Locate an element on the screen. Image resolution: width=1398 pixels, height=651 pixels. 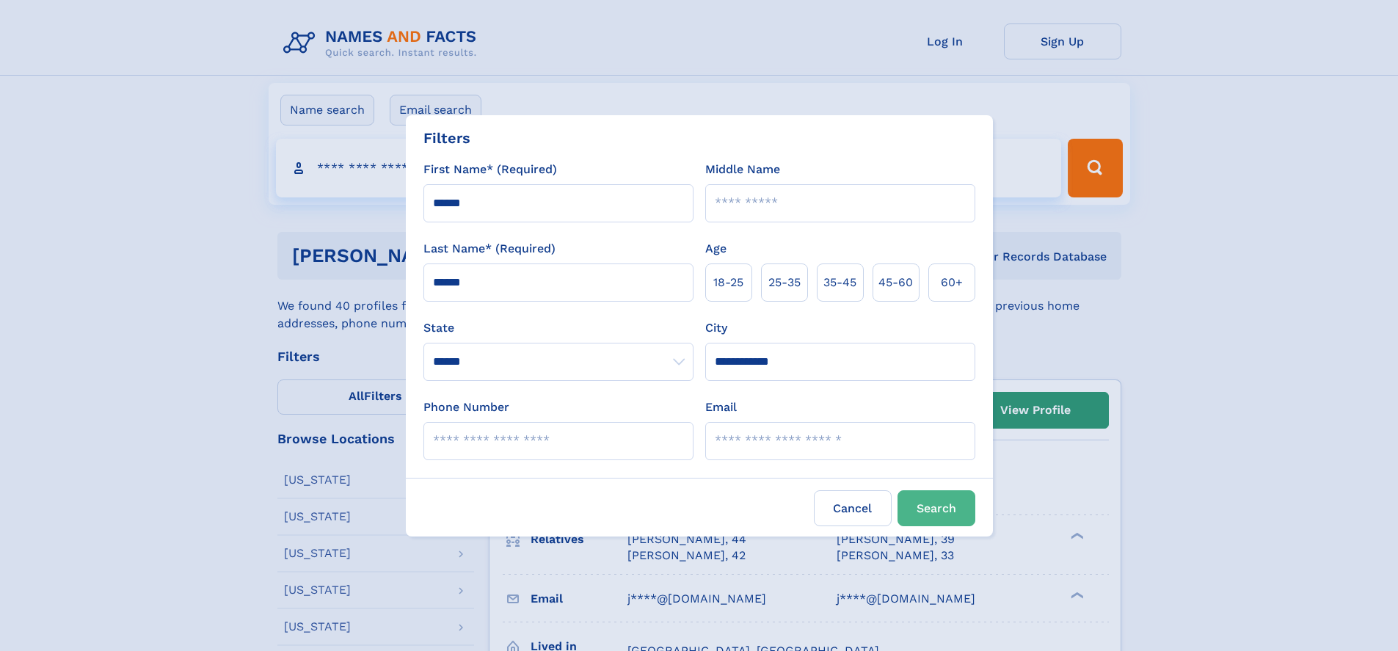
span: 60+ is located at coordinates (952, 283).